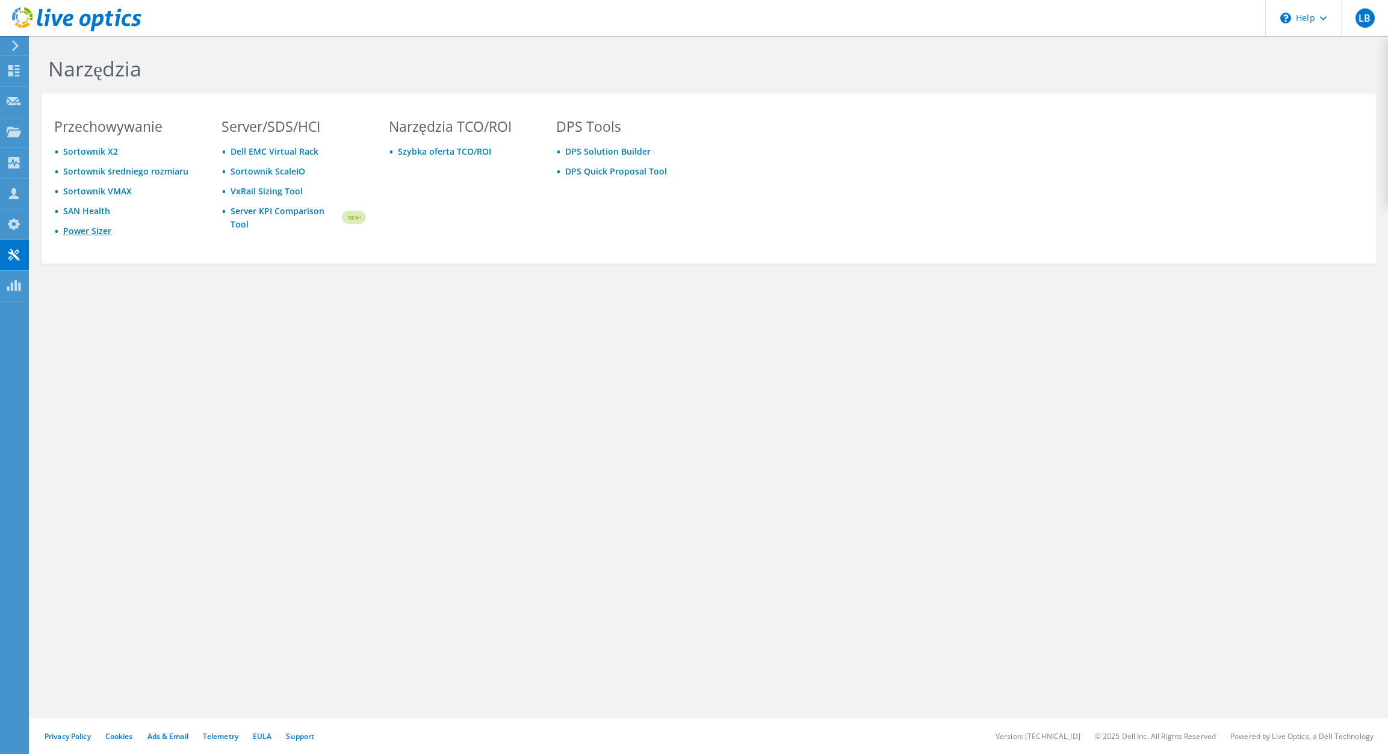 The image size is (1388, 754). What do you see at coordinates (285, 218) in the screenshot?
I see `a: Server KPI Comparison Tool` at bounding box center [285, 218].